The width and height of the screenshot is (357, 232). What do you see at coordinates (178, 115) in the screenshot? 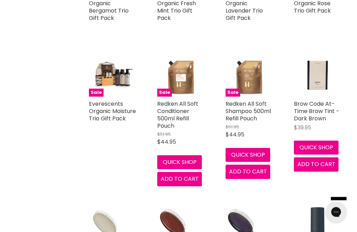
I see `a: Redken All Soft Conditioner 500ml Refill Pouch` at bounding box center [178, 115].